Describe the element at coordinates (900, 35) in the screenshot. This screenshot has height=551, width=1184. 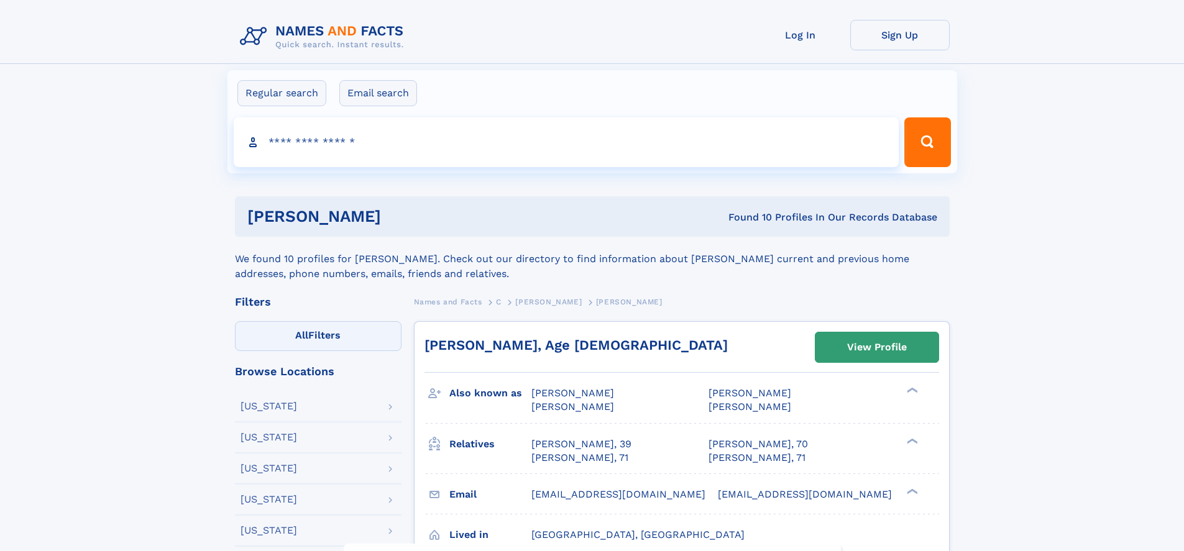
I see `a: Sign Up` at that location.